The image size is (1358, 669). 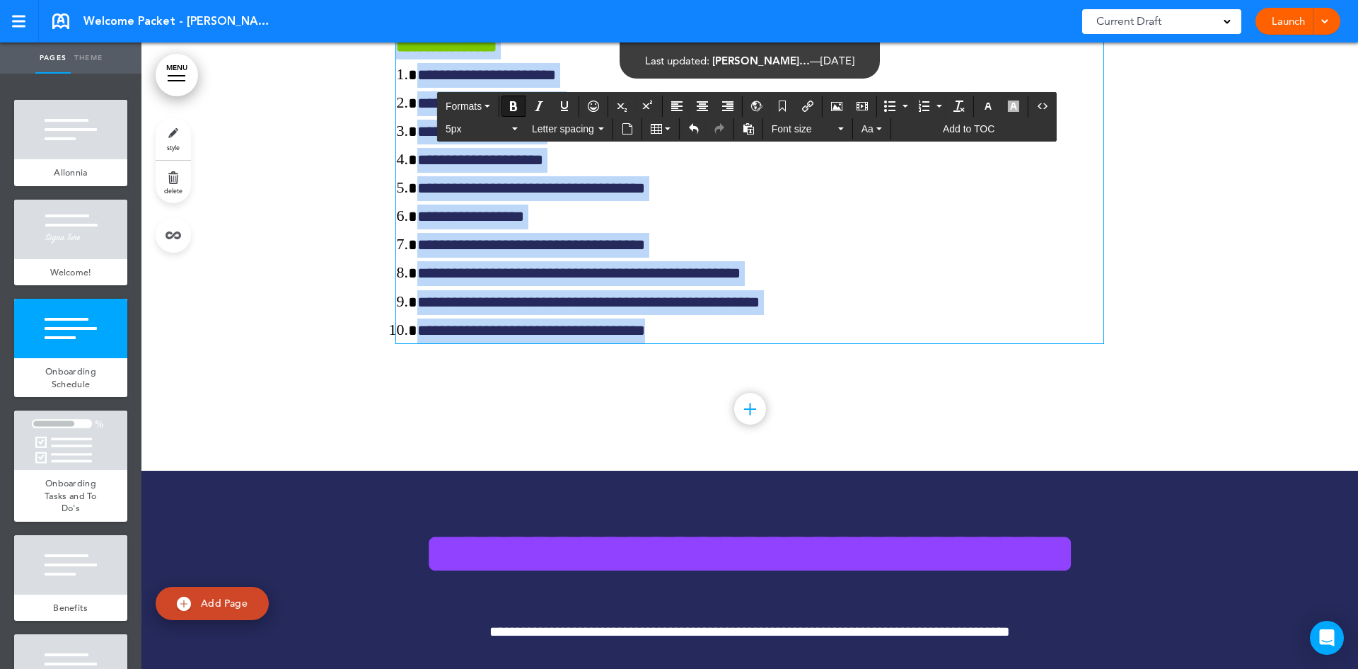 What do you see at coordinates (728, 106) in the screenshot?
I see `div: Align right` at bounding box center [728, 106].